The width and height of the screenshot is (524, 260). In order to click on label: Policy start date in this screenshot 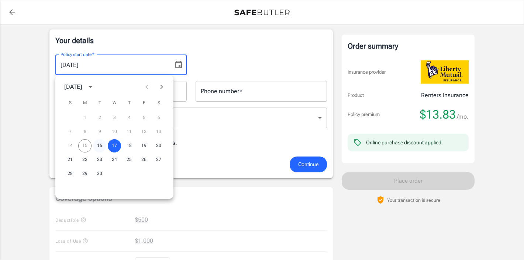, I will do `click(77, 54)`.